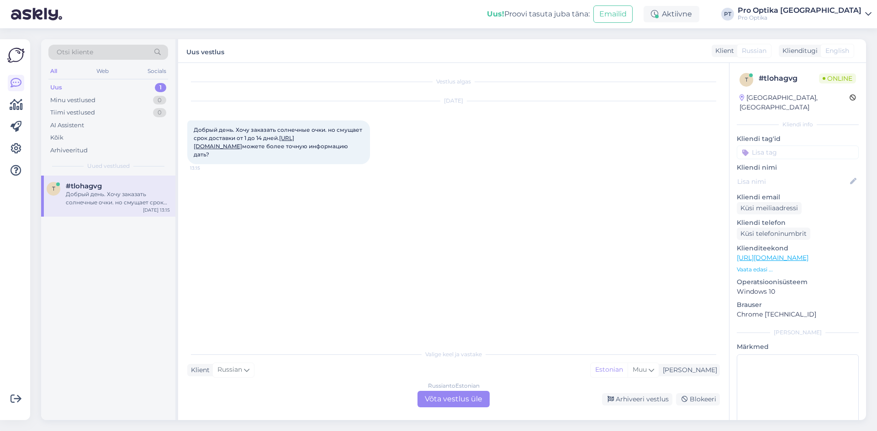 Image resolution: width=877 pixels, height=431 pixels. Describe the element at coordinates (453, 82) in the screenshot. I see `div: Vestlus algas` at that location.